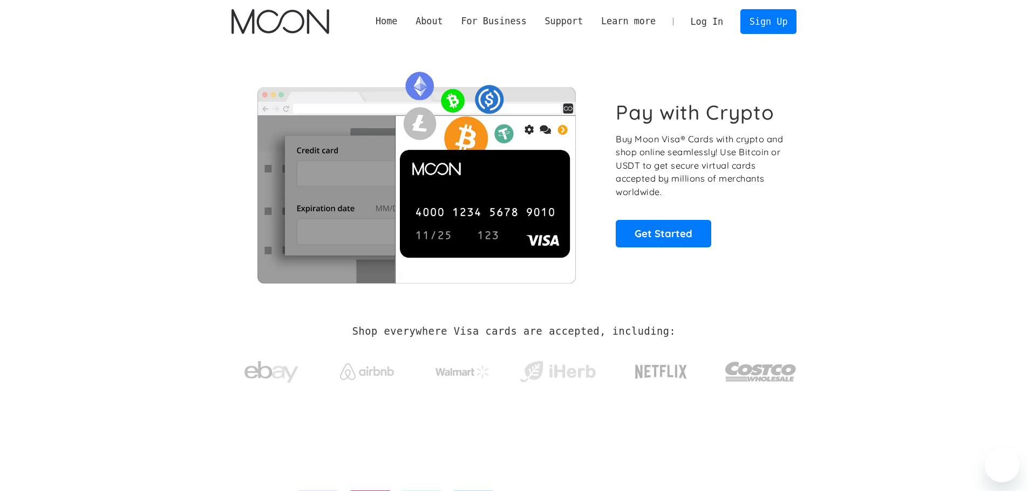 The height and width of the screenshot is (491, 1028). What do you see at coordinates (367, 372) in the screenshot?
I see `img: Airbnb` at bounding box center [367, 372].